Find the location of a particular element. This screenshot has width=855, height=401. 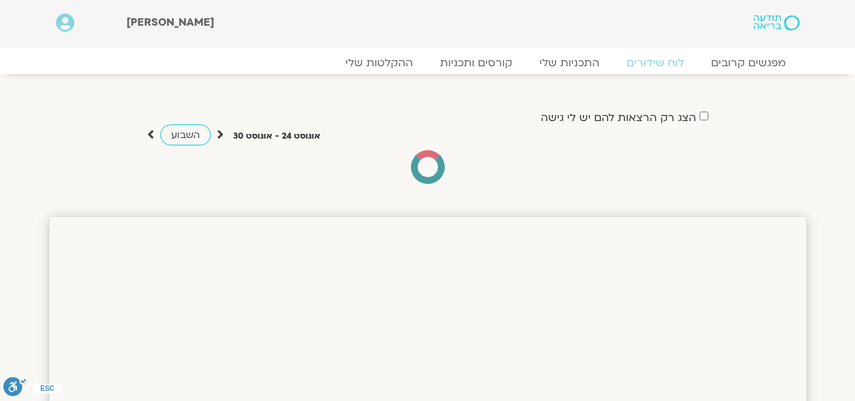

a: ההקלטות שלי is located at coordinates (379, 63).